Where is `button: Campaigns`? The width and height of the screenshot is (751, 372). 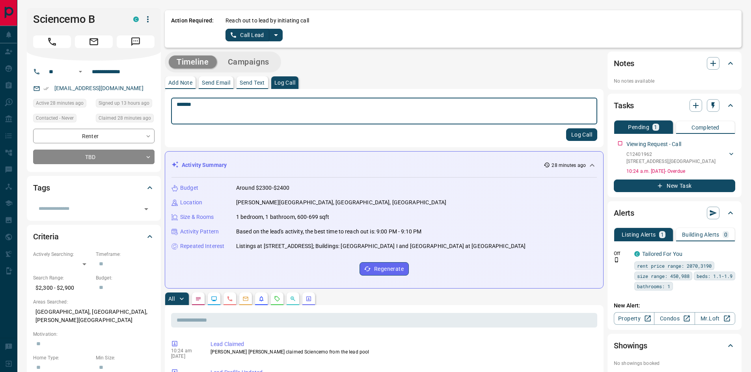
button: Campaigns is located at coordinates (248, 62).